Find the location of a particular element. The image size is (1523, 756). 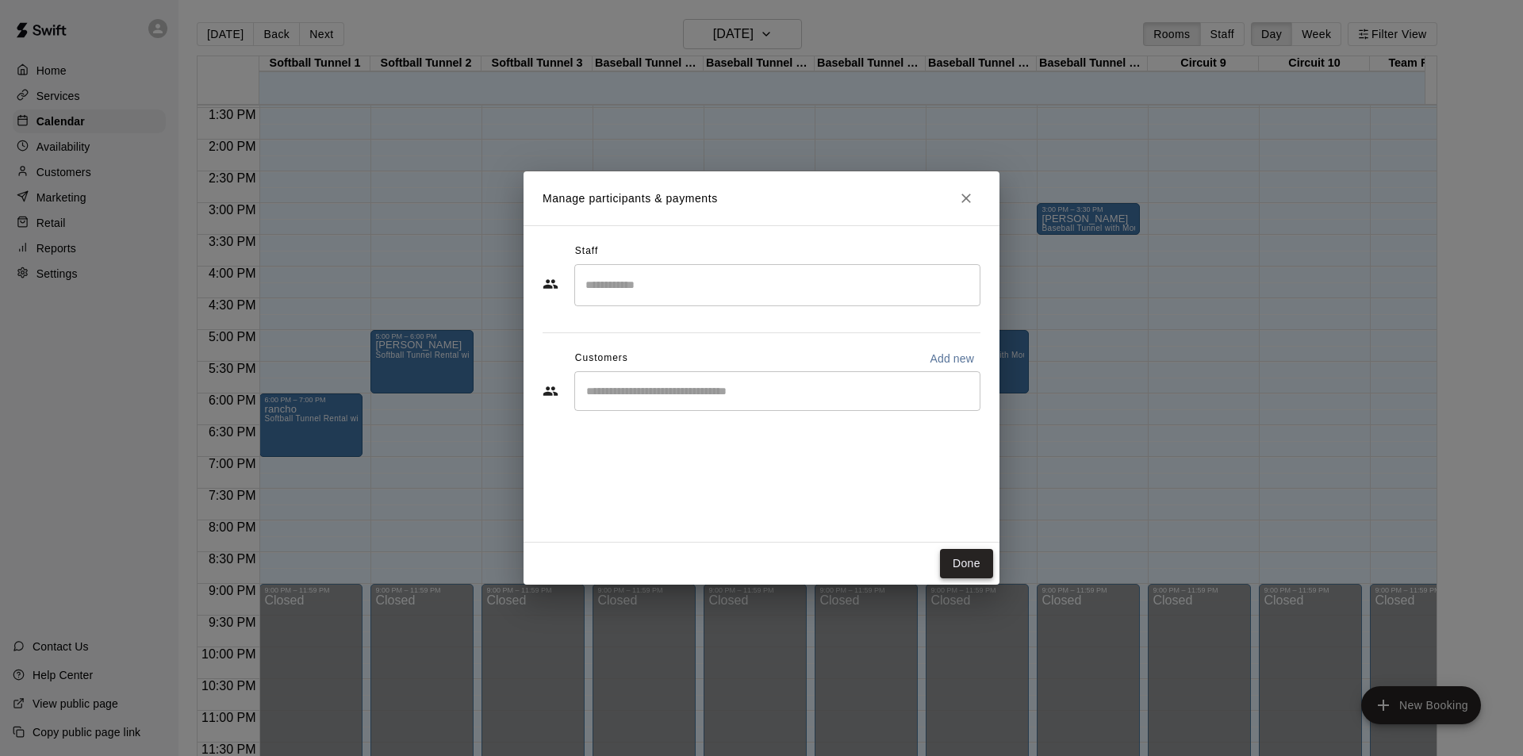

button: Close is located at coordinates (966, 198).